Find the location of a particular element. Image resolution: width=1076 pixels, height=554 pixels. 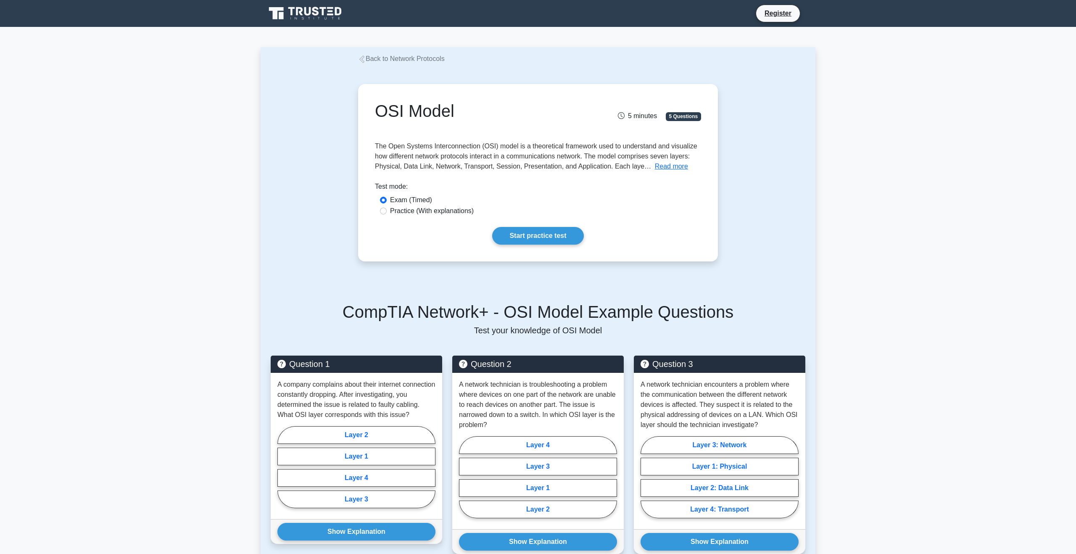

h5: Question 3 is located at coordinates (719, 364).